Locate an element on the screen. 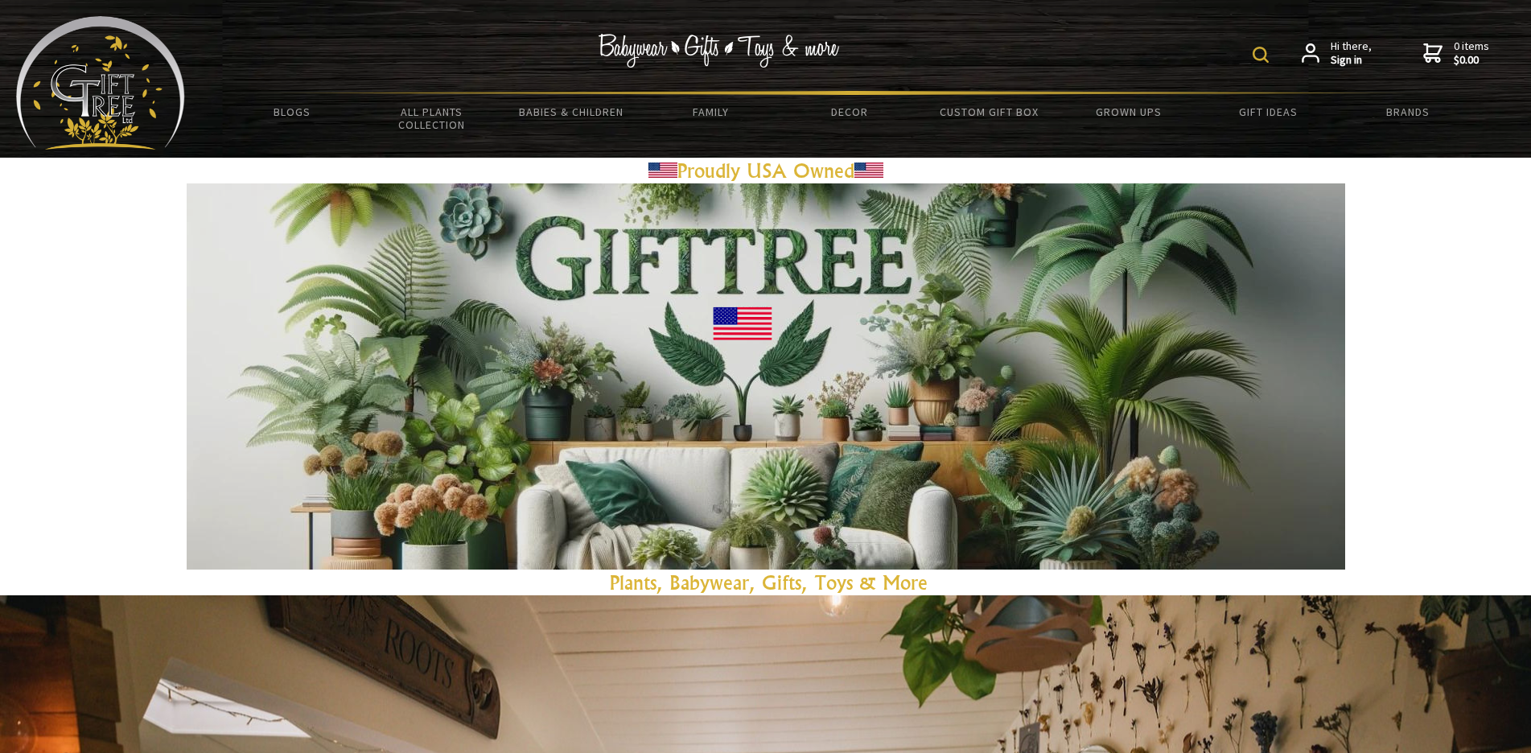  img: product search is located at coordinates (1261, 55).